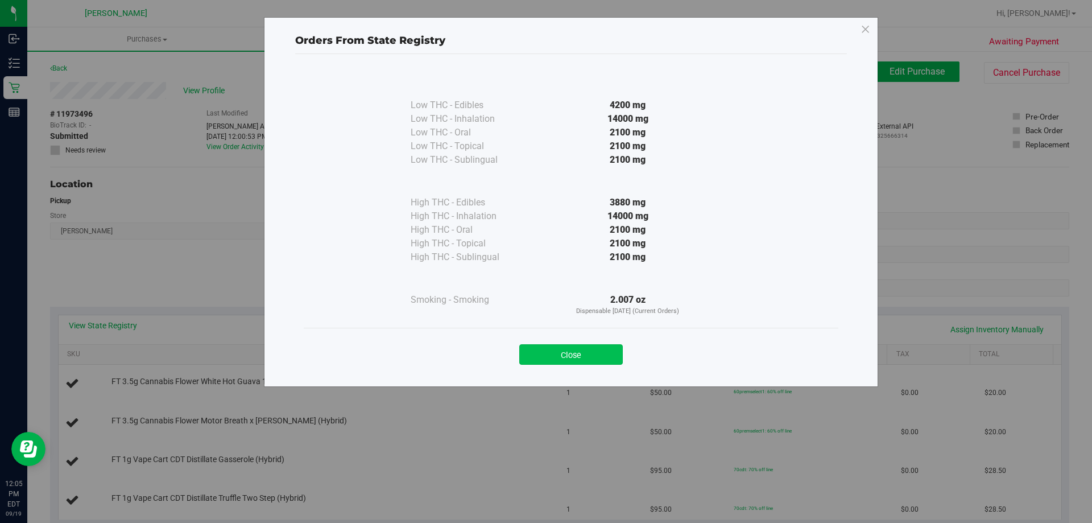  Describe the element at coordinates (468, 230) in the screenshot. I see `div: High THC - Oral` at that location.